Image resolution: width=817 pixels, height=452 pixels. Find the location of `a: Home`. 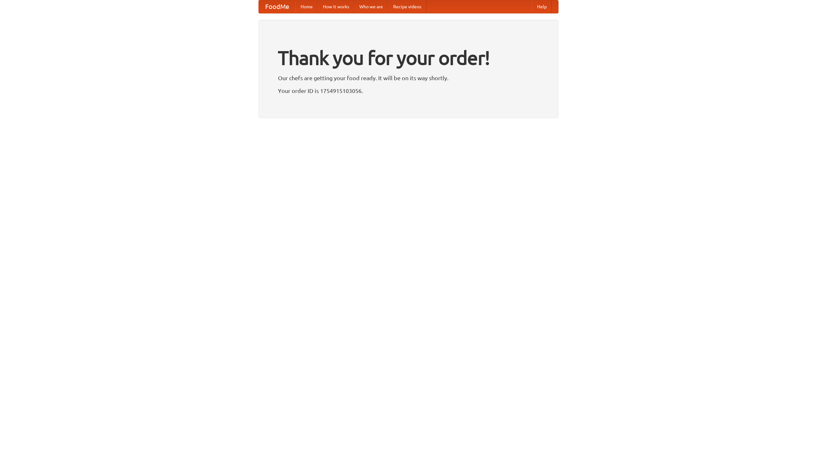

a: Home is located at coordinates (307, 7).